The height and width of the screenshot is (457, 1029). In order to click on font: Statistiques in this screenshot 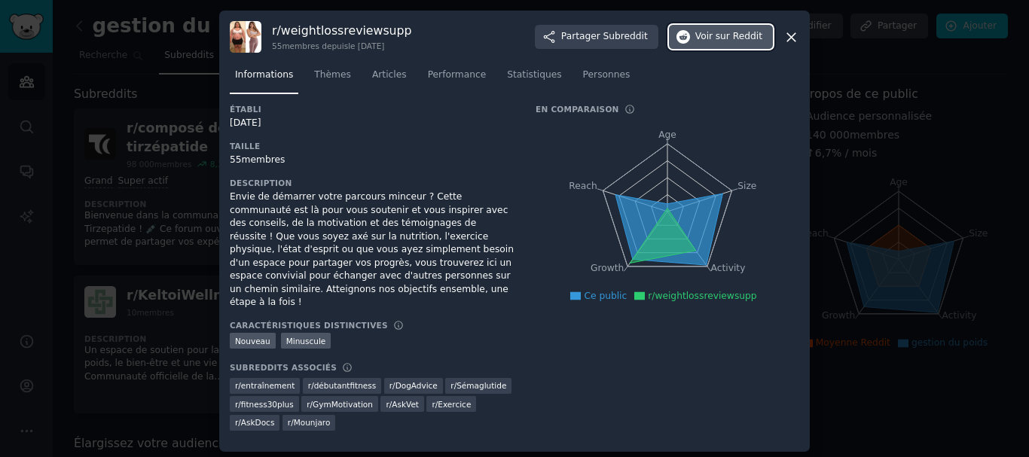, I will do `click(534, 75)`.